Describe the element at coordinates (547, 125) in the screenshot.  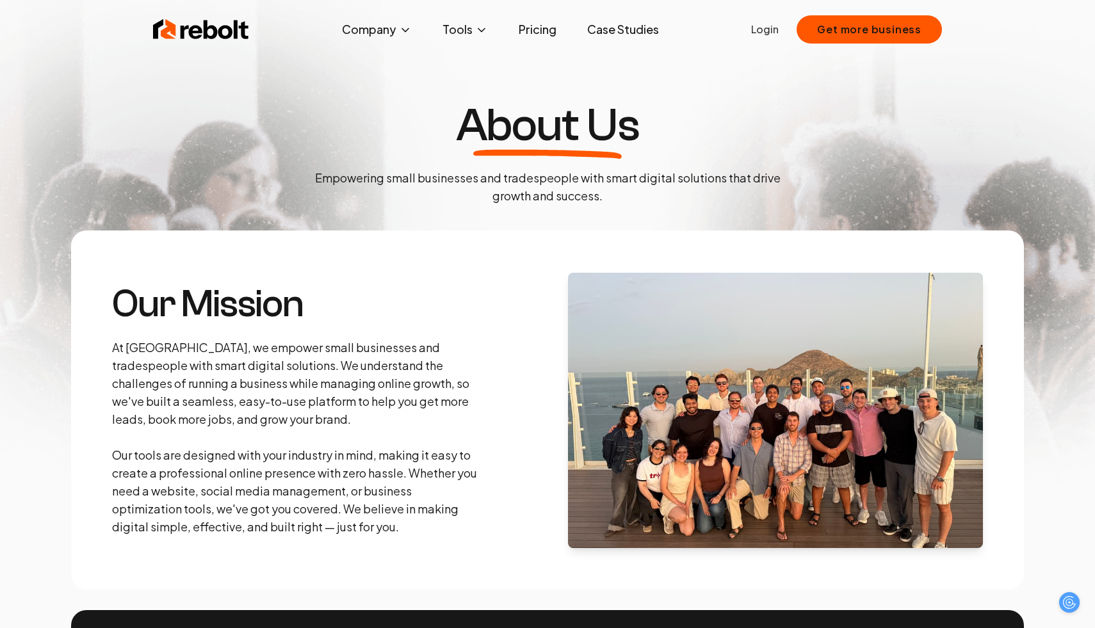
I see `h1: About Us` at that location.